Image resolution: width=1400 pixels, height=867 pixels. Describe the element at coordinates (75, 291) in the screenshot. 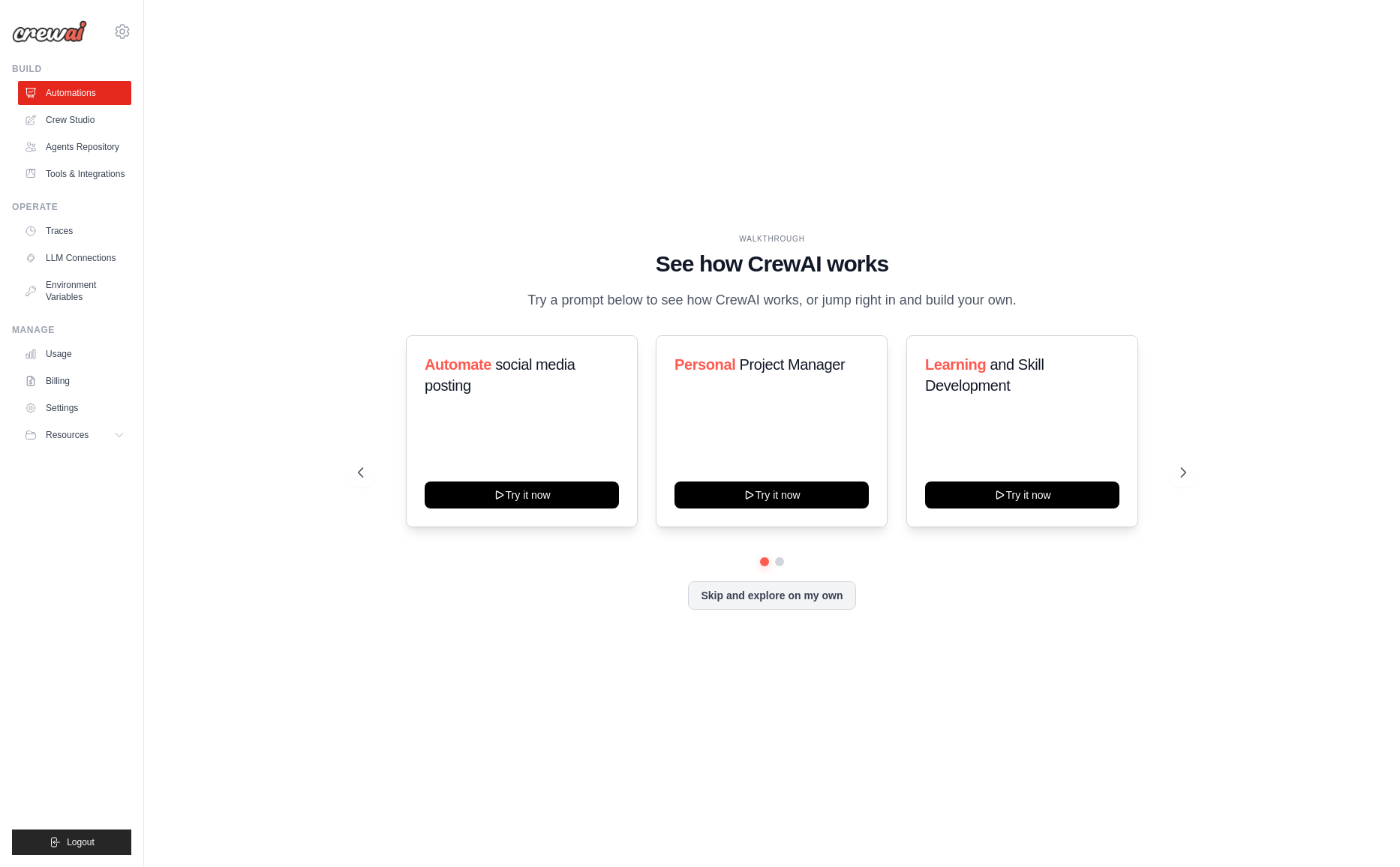

I see `a: Environment Variables` at that location.